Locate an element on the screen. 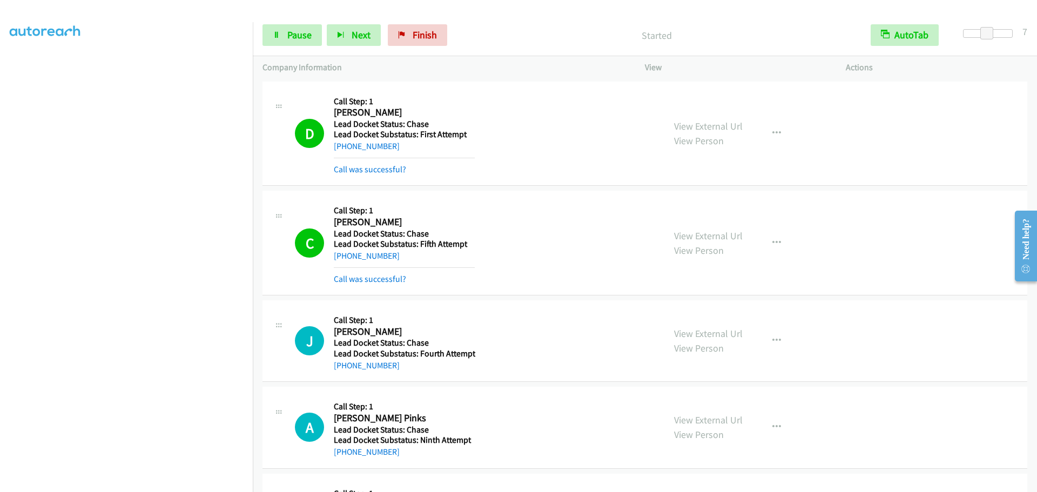 The image size is (1037, 492). button: Next is located at coordinates (354, 35).